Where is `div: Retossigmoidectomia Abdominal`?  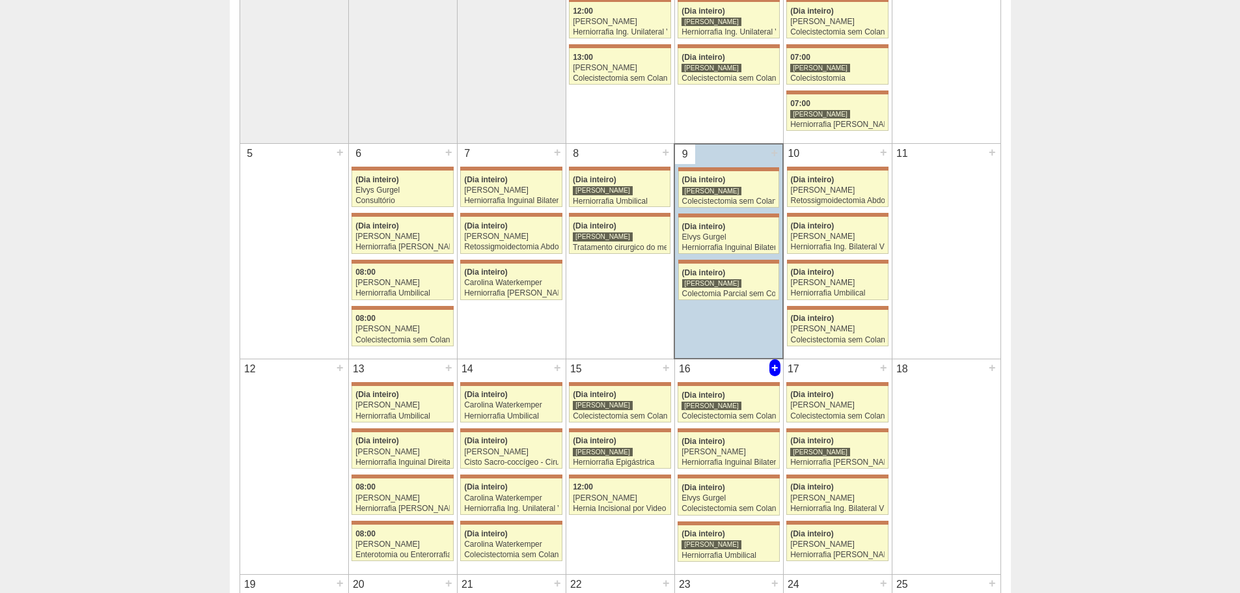
div: Retossigmoidectomia Abdominal is located at coordinates (838, 201).